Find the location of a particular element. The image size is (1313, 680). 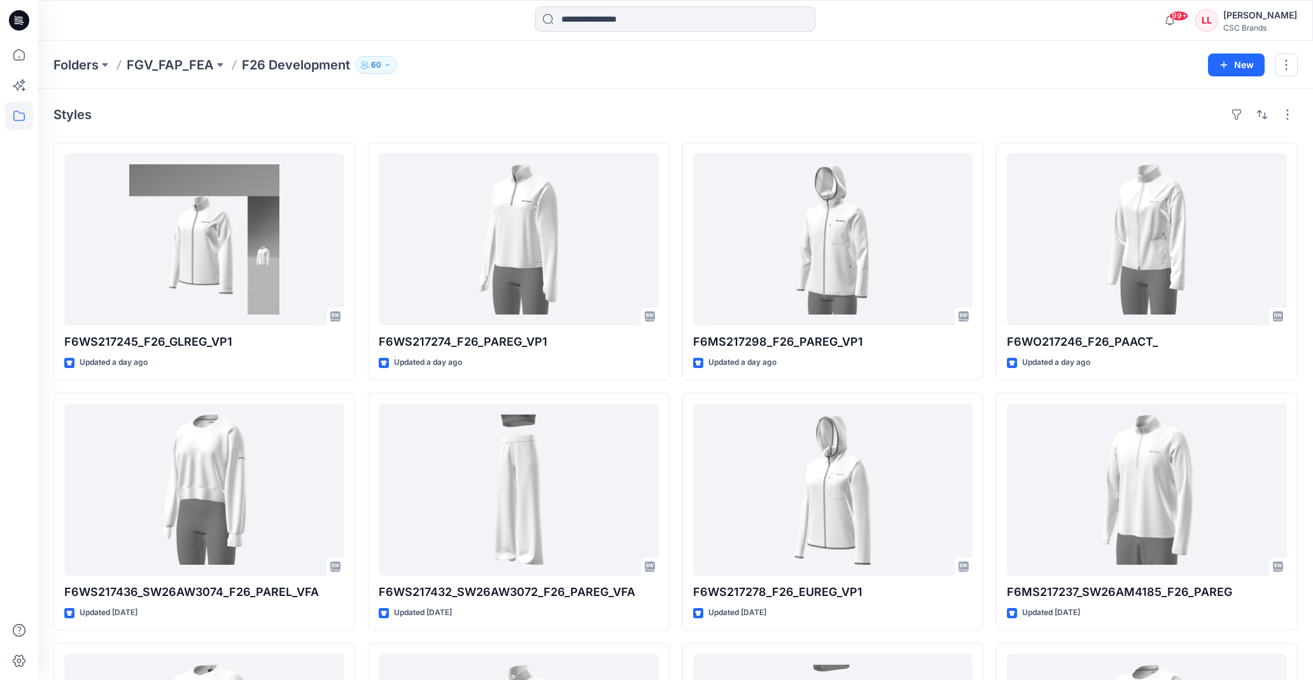

button: New is located at coordinates (1236, 65).